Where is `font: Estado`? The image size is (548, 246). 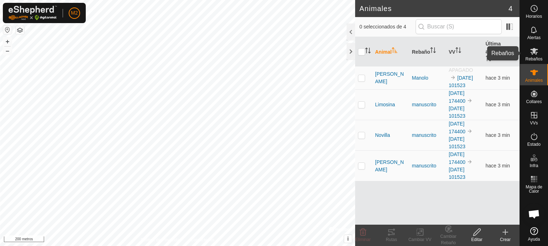 font: Estado is located at coordinates (533, 144).